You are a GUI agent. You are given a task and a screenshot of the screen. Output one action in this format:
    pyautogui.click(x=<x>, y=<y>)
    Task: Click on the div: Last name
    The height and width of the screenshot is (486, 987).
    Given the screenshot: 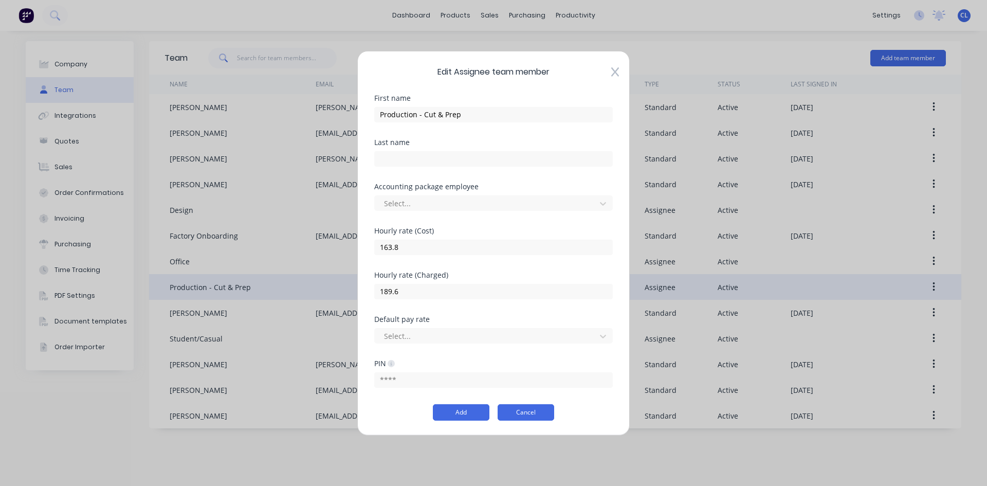 What is the action you would take?
    pyautogui.click(x=494, y=142)
    